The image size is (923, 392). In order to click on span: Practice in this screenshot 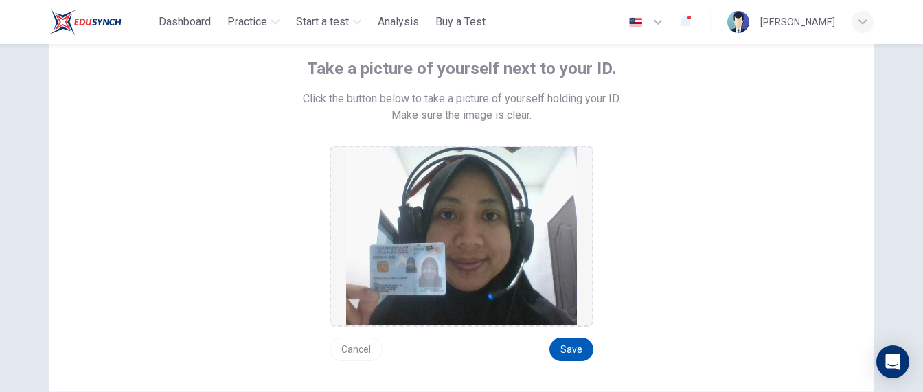, I will do `click(247, 22)`.